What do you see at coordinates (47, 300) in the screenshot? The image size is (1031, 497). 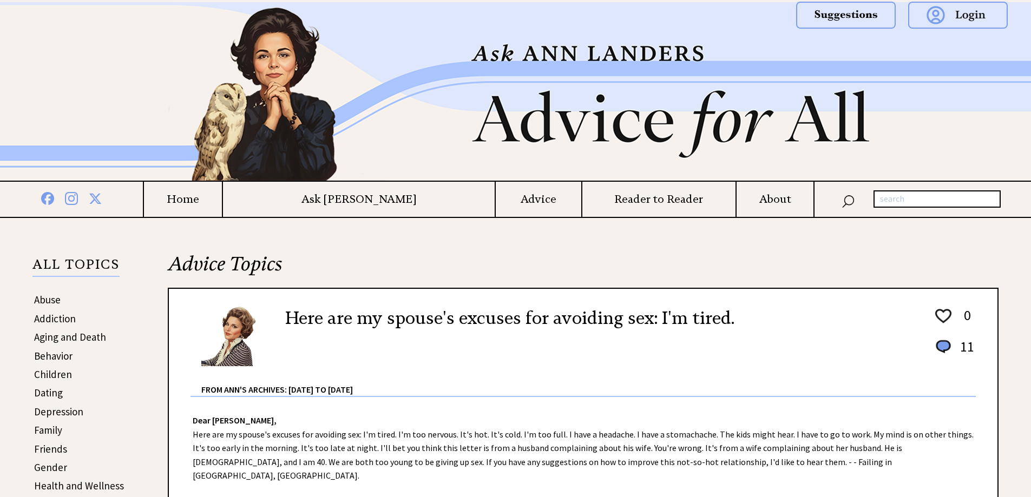 I see `a: Abuse` at bounding box center [47, 300].